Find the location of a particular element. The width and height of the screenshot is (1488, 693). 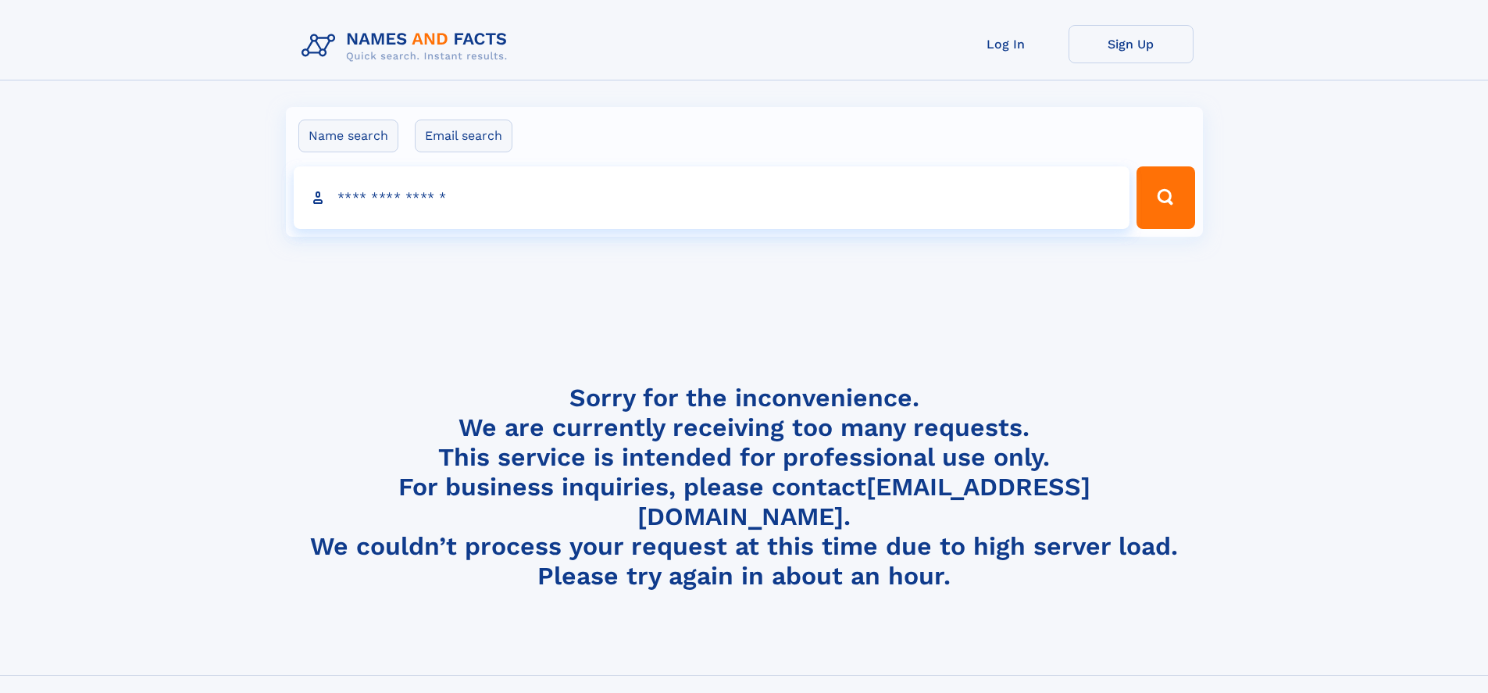

h4: Sorry for the inconvenience. We are currently receiving too many requests. This service is intend... is located at coordinates (744, 487).